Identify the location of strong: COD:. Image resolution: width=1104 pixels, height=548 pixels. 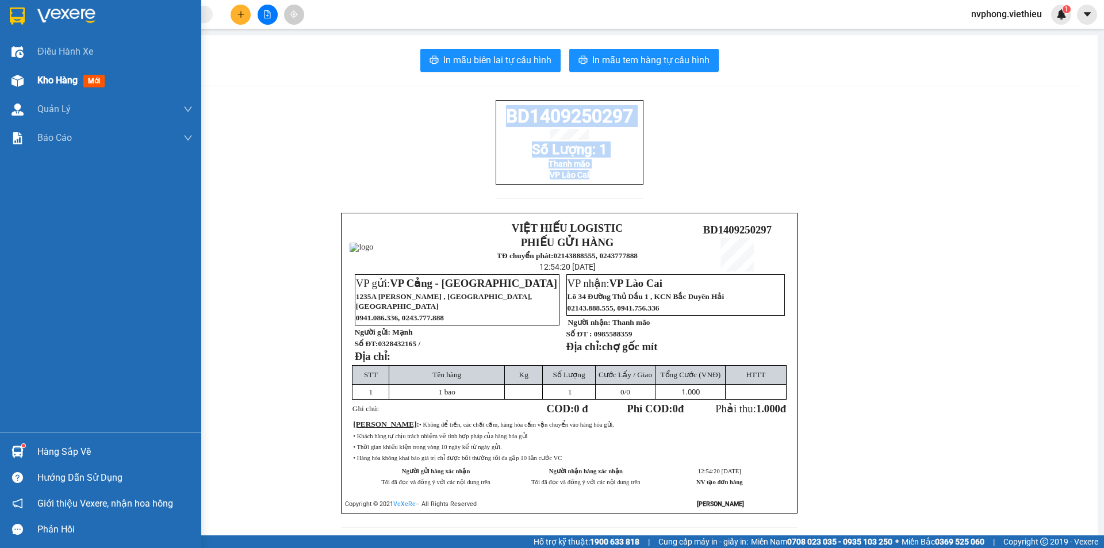
(567, 408).